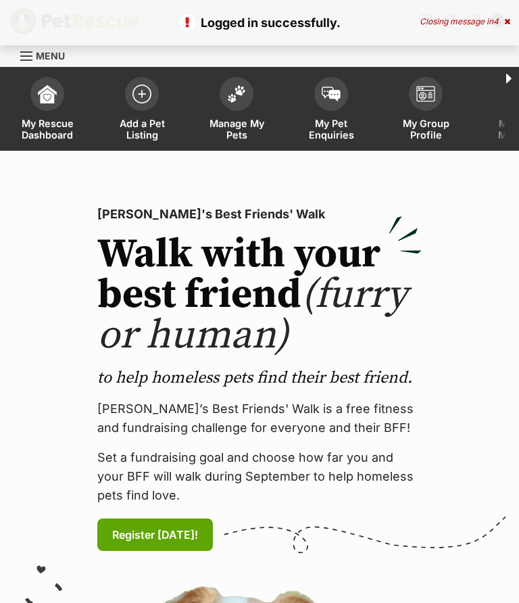 The width and height of the screenshot is (519, 603). What do you see at coordinates (331, 110) in the screenshot?
I see `a: My Pet Enquiries` at bounding box center [331, 110].